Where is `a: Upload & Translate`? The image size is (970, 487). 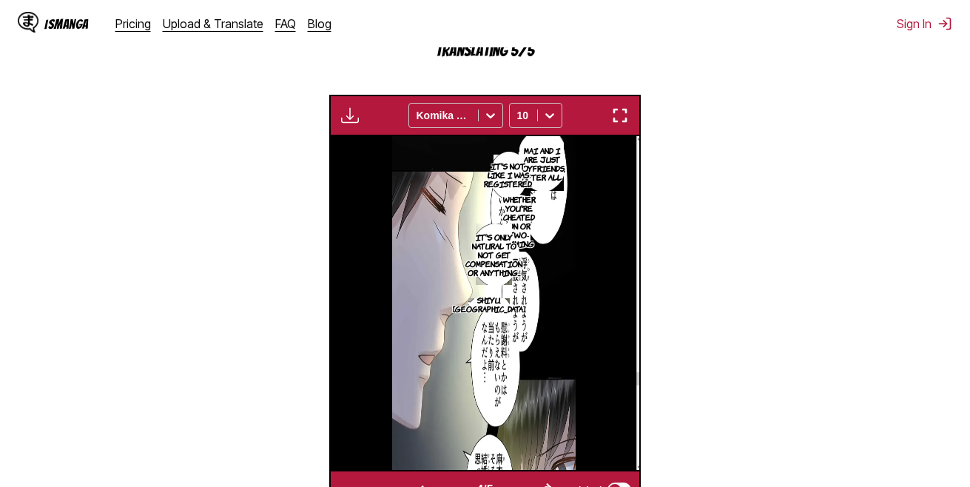 a: Upload & Translate is located at coordinates (213, 24).